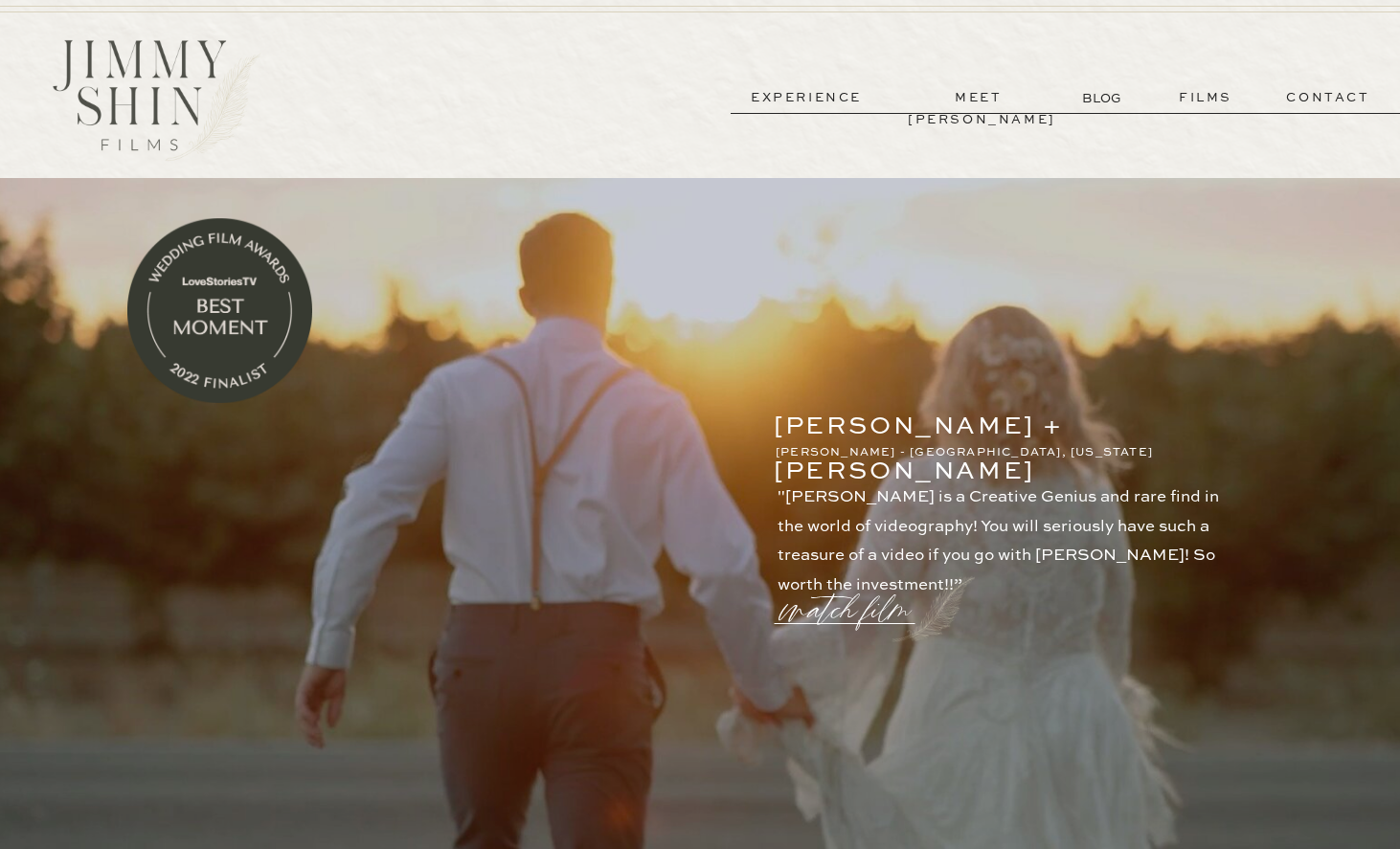 Image resolution: width=1400 pixels, height=849 pixels. What do you see at coordinates (1103, 97) in the screenshot?
I see `a: BLOG` at bounding box center [1103, 97].